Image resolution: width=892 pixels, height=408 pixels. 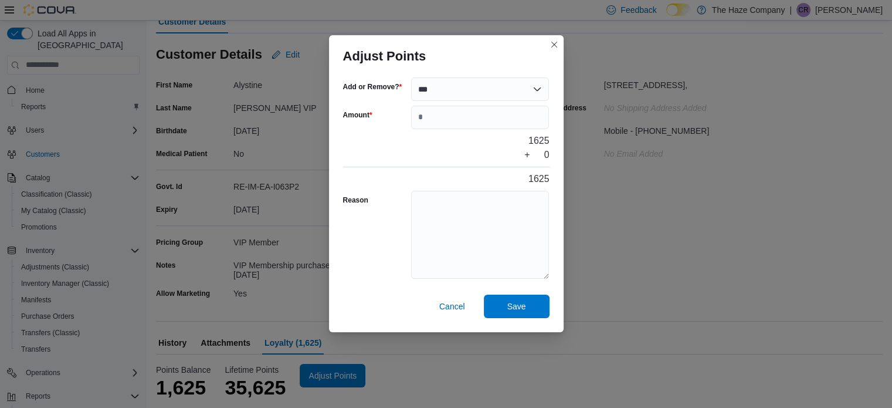 I want to click on h3: Adjust Points, so click(x=385, y=56).